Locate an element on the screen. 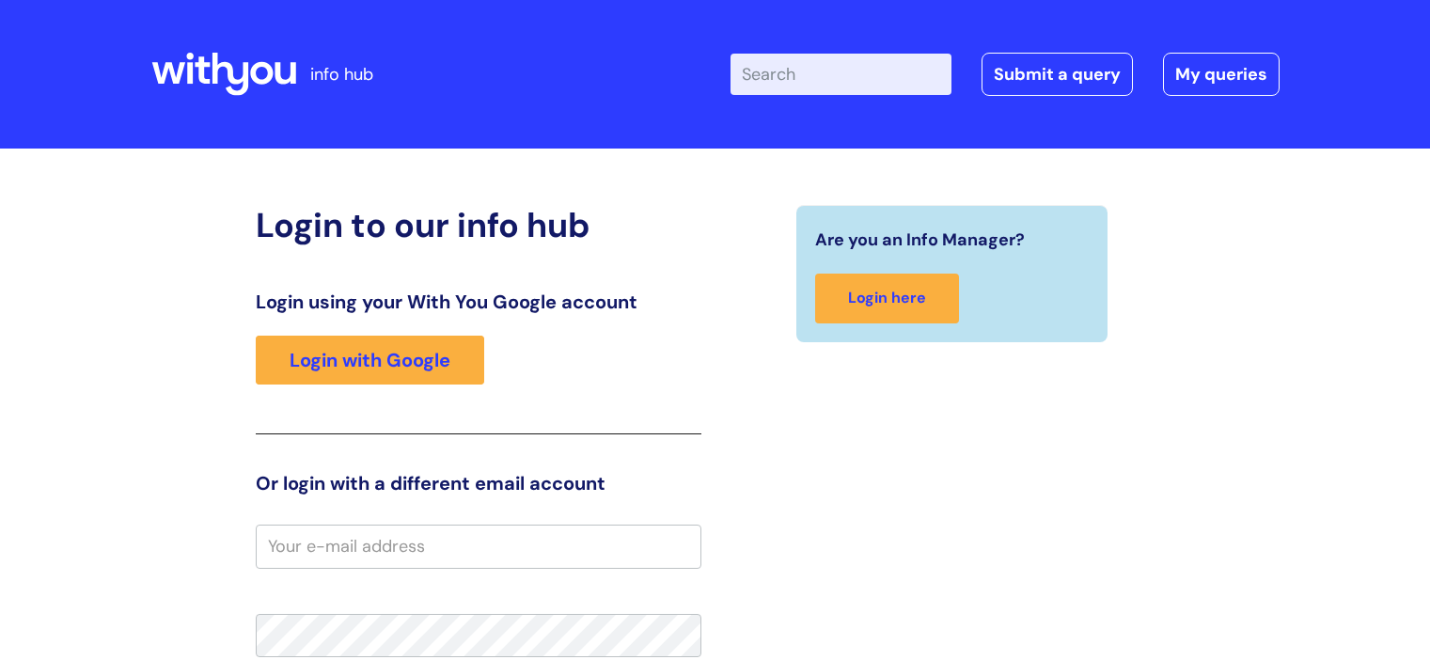 This screenshot has height=660, width=1430. p: info hub is located at coordinates (341, 74).